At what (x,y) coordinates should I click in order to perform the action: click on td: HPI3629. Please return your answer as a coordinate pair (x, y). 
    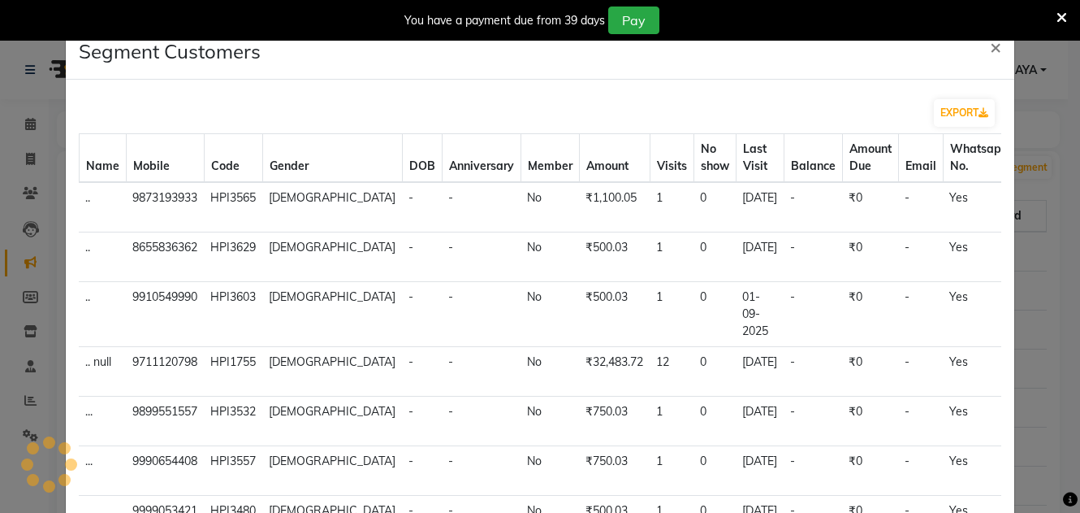
    Looking at the image, I should click on (233, 257).